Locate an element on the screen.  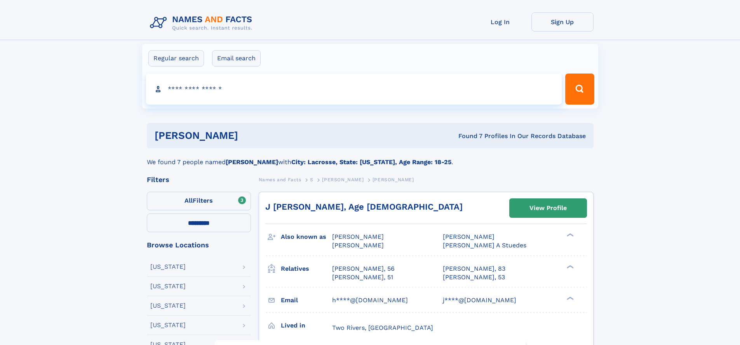
div: Filters is located at coordinates (199, 180).